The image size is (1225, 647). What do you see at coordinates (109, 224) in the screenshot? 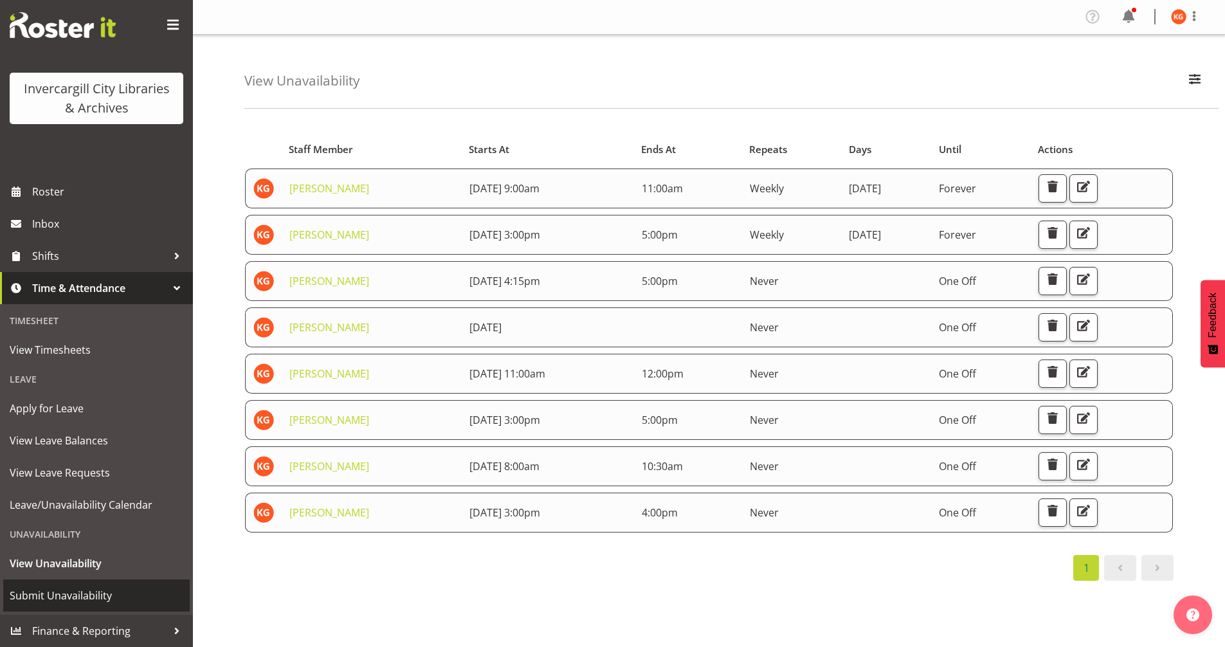
I see `span: Inbox` at bounding box center [109, 224].